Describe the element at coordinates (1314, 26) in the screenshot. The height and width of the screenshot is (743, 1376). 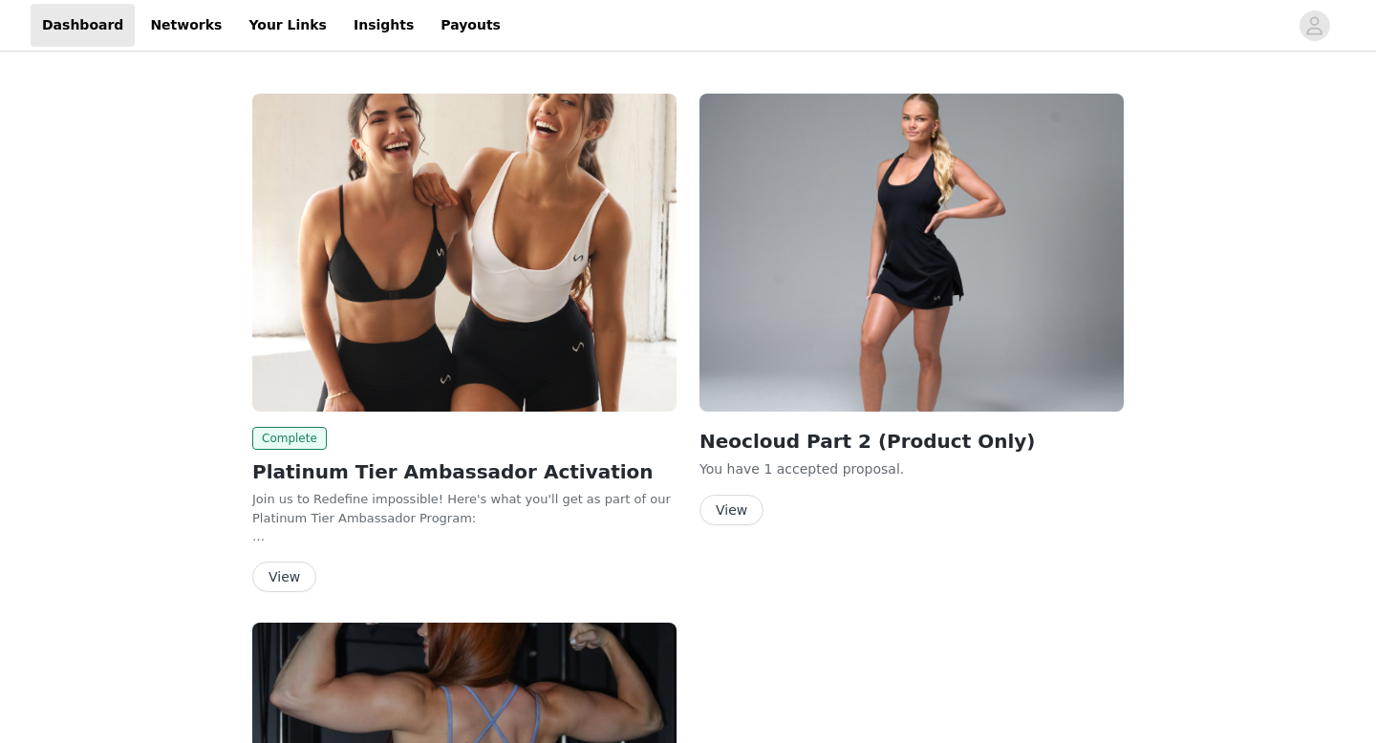
I see `div: avatar` at that location.